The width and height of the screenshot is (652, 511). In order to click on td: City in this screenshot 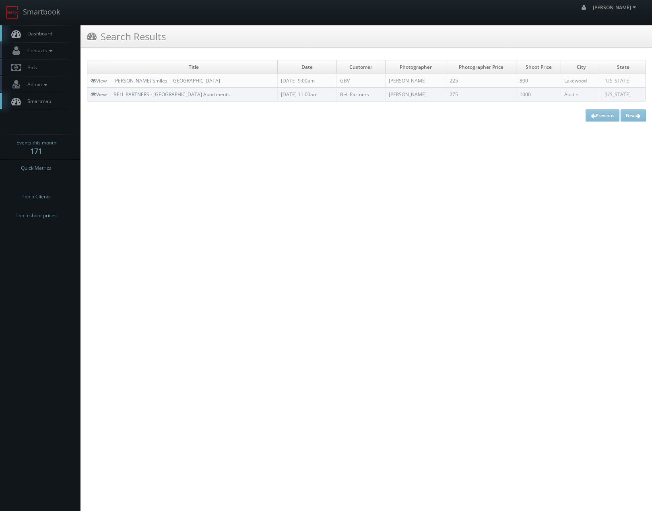, I will do `click(580, 67)`.